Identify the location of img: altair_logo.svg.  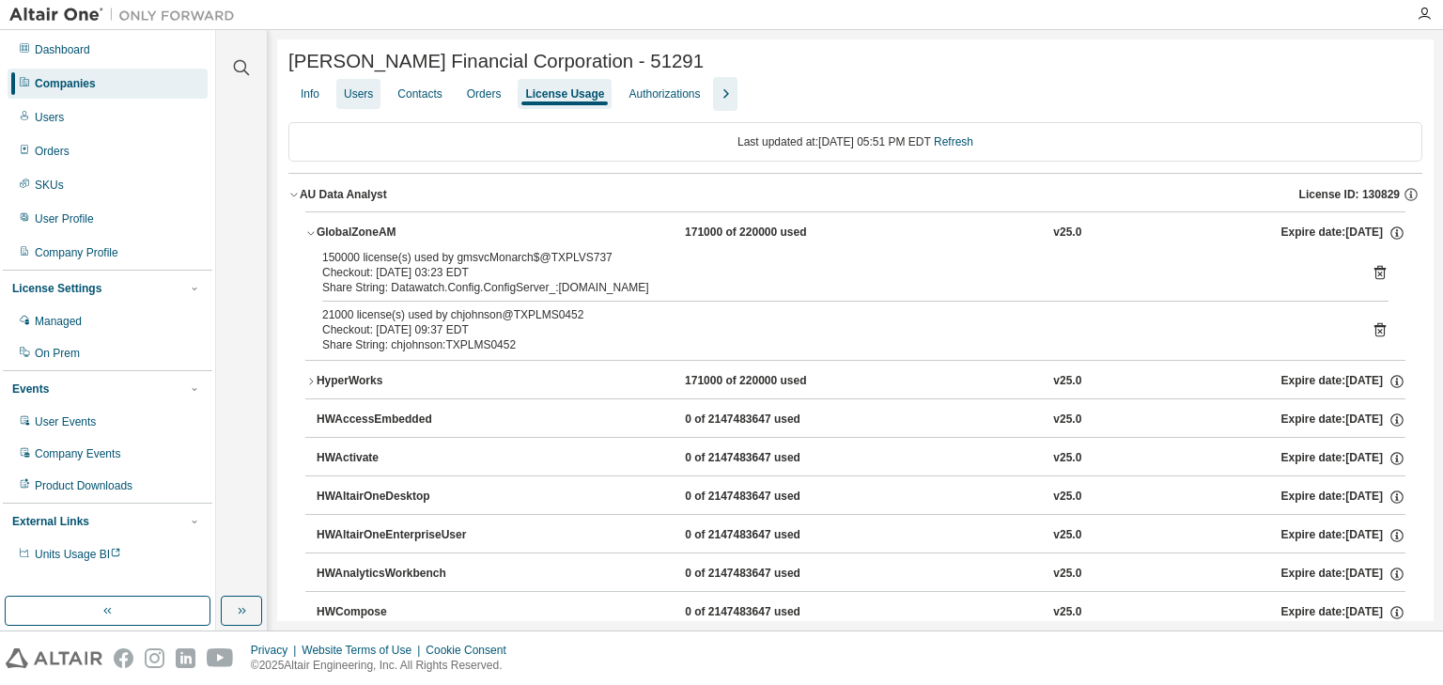
(54, 657).